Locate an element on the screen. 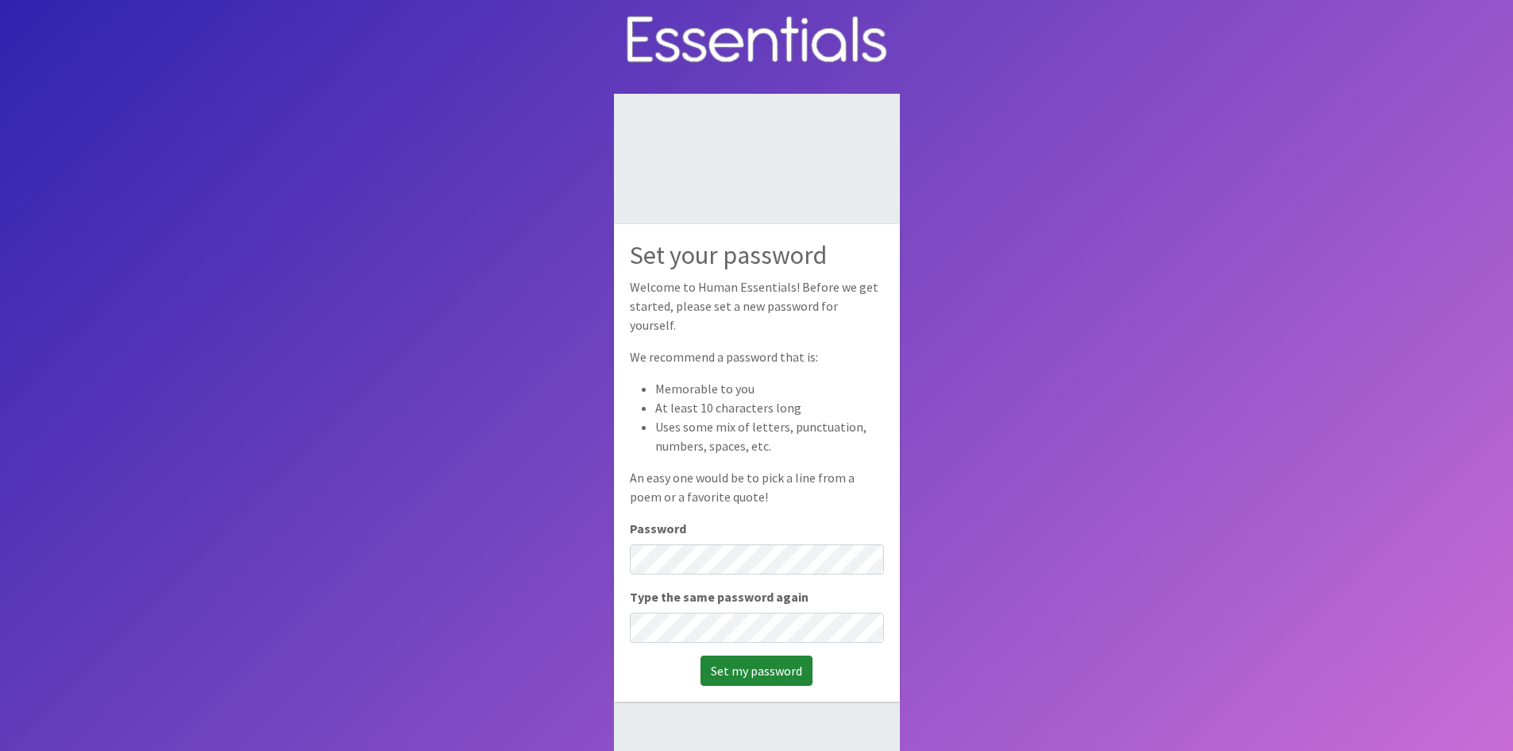 Image resolution: width=1513 pixels, height=751 pixels. p: Welcome to Human Essentials! Before we get started, please set a new password for yourself. is located at coordinates (757, 306).